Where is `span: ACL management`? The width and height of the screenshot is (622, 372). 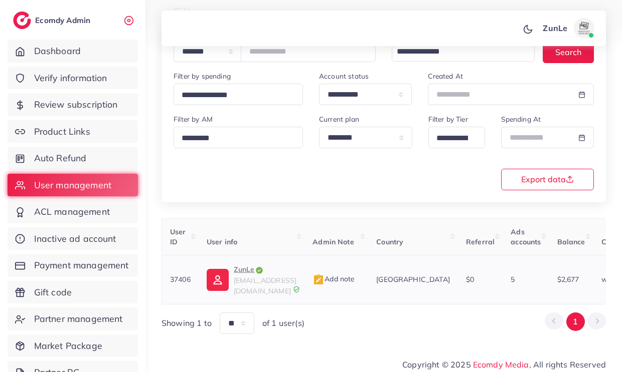
span: ACL management is located at coordinates (72, 212).